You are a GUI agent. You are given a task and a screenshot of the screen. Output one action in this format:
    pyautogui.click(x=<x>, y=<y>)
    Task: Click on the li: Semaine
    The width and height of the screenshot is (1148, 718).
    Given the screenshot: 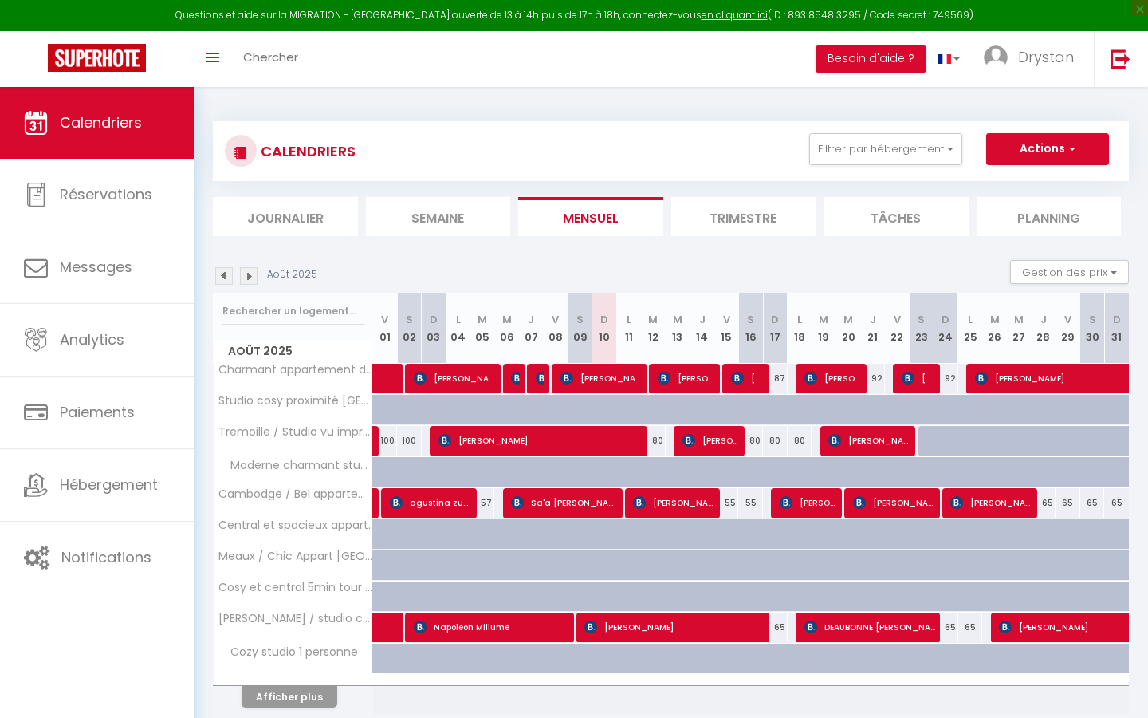 What is the action you would take?
    pyautogui.click(x=439, y=216)
    